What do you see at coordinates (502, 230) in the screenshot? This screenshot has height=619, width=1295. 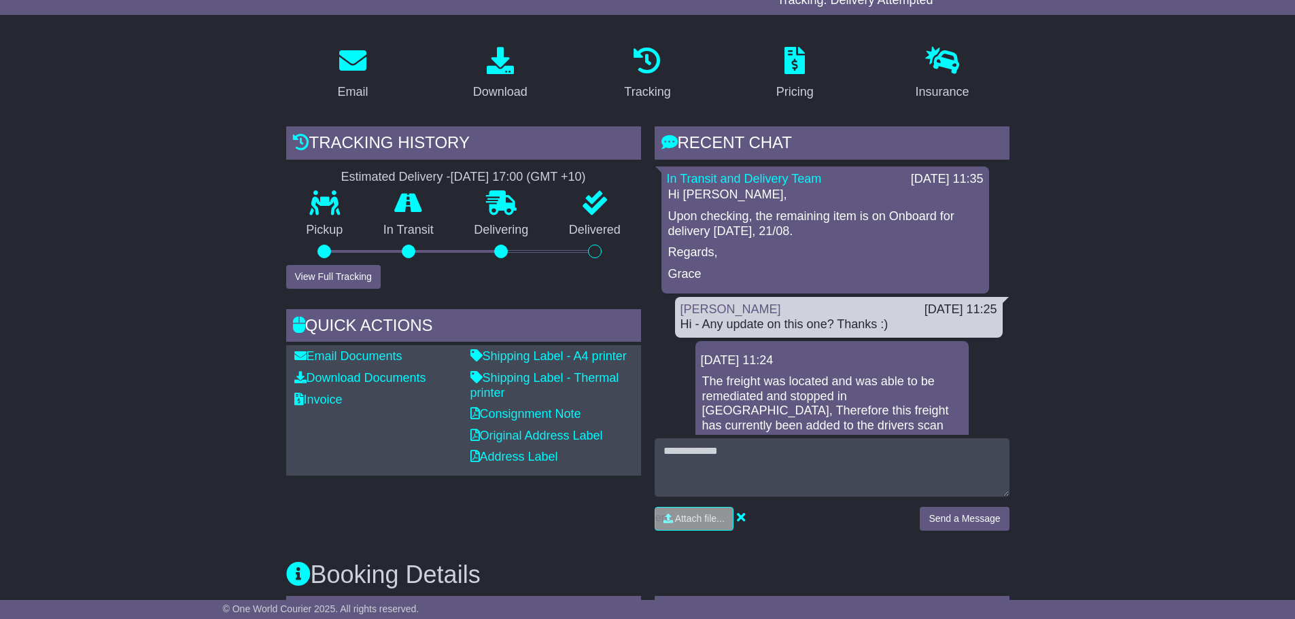 I see `p: Delivering` at bounding box center [502, 230].